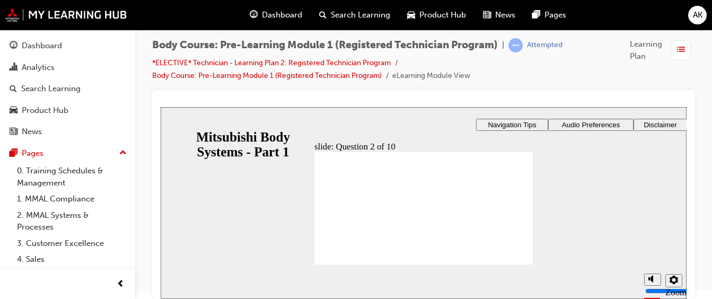 The width and height of the screenshot is (712, 299). I want to click on span: News, so click(505, 15).